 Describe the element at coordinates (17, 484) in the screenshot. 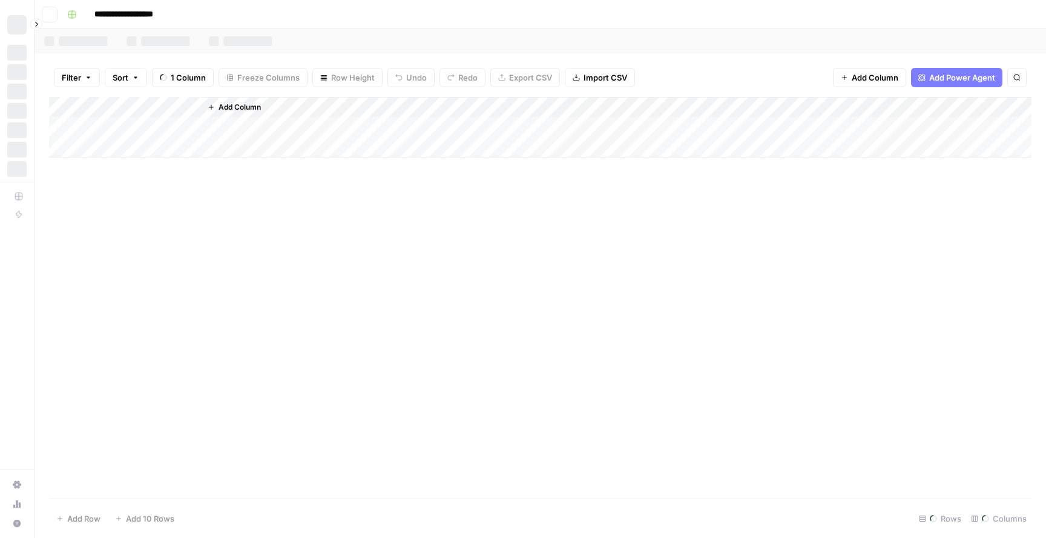

I see `a: Settings` at that location.